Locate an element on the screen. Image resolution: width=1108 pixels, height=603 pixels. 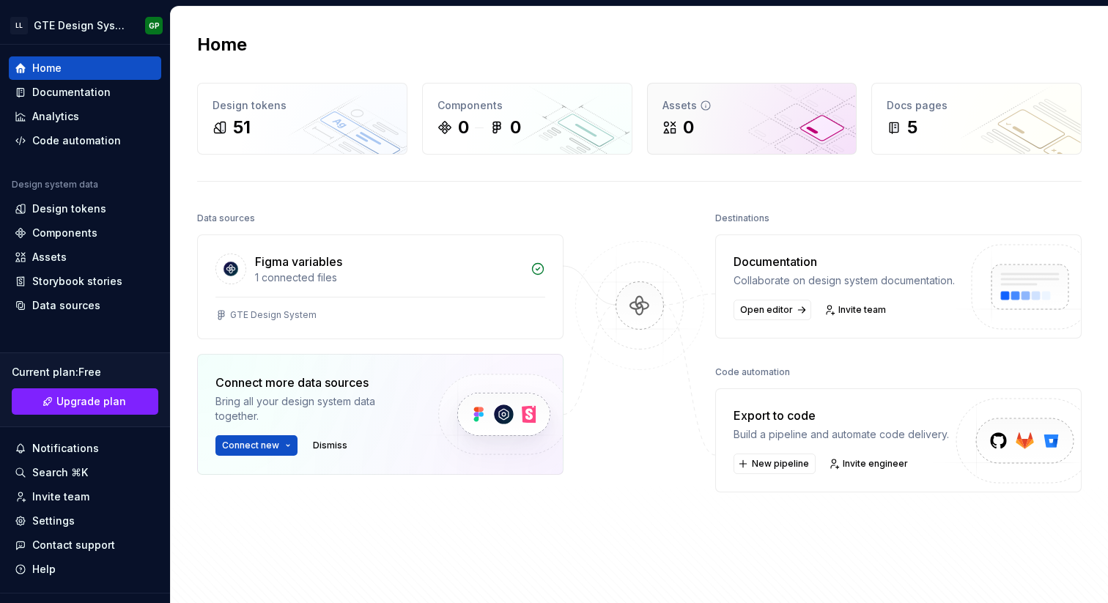
div: Figma variables is located at coordinates (298, 262).